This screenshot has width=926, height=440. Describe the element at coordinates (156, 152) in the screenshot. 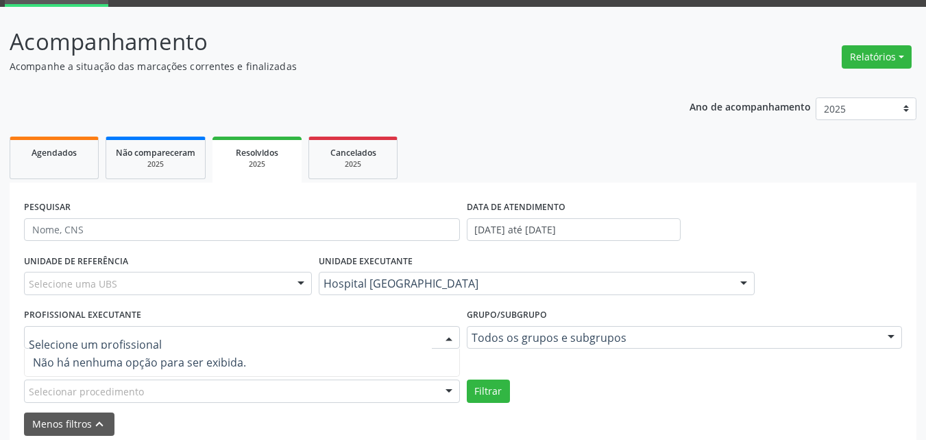

I see `span: Não compareceram` at that location.